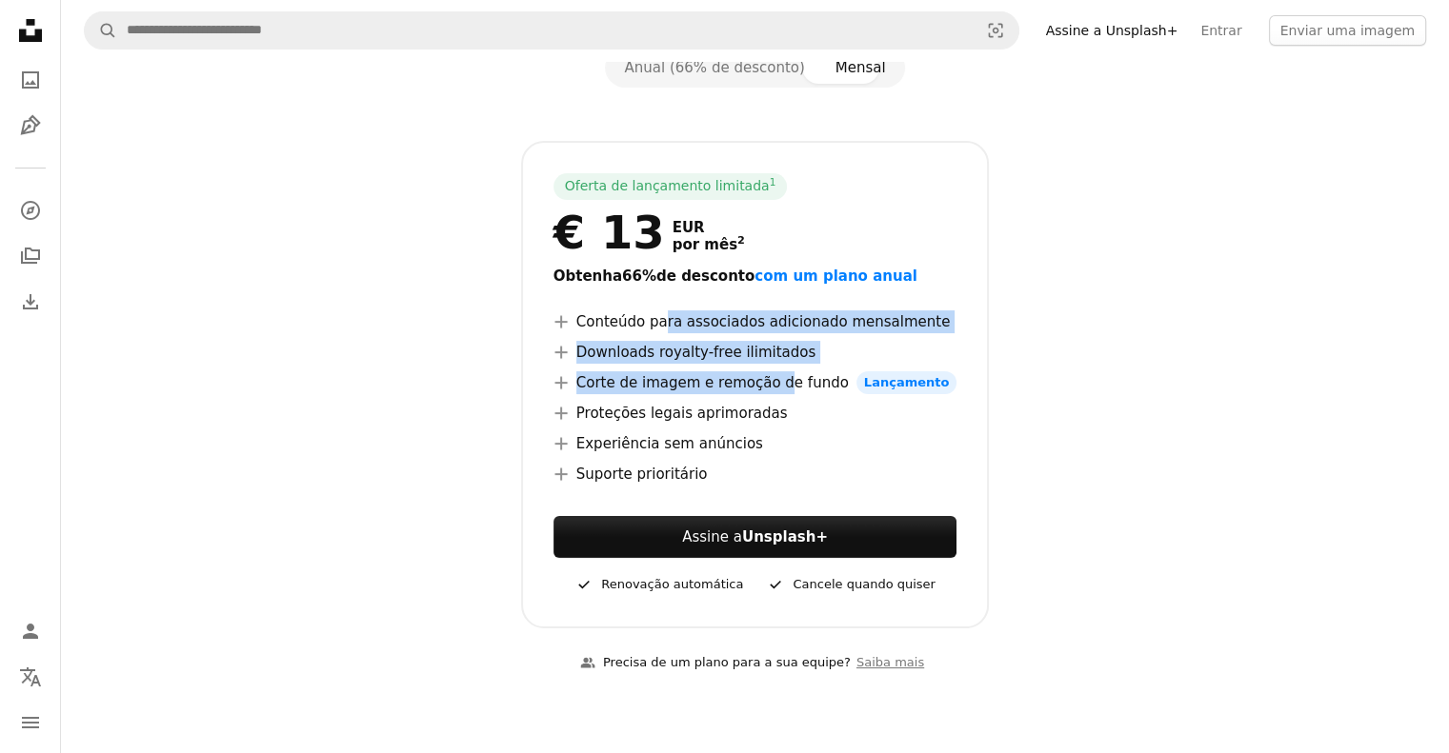 The width and height of the screenshot is (1449, 753). Describe the element at coordinates (741, 245) in the screenshot. I see `a: 2` at that location.